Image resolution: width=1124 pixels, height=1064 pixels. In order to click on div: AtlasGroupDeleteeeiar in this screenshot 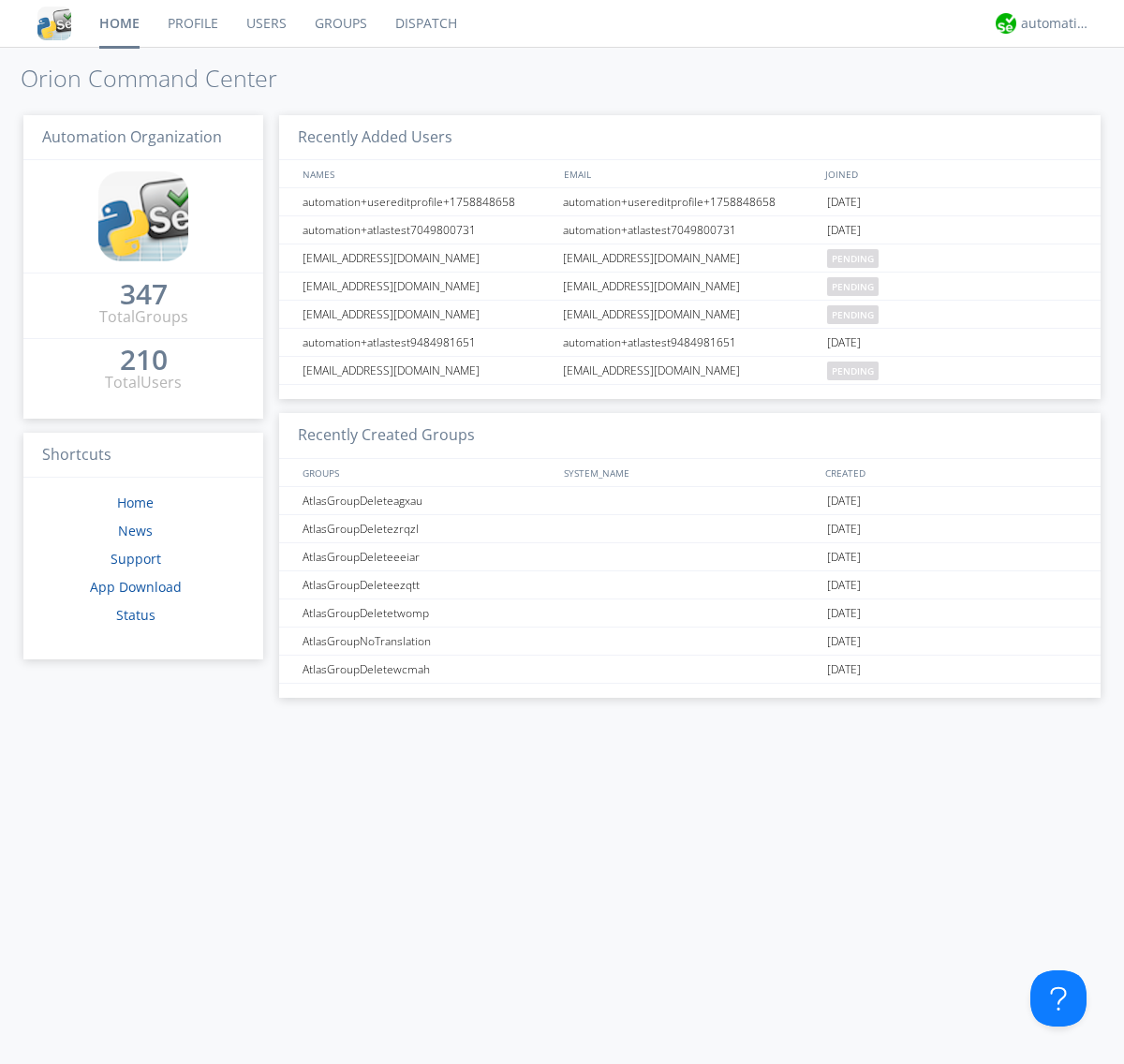, I will do `click(427, 556)`.